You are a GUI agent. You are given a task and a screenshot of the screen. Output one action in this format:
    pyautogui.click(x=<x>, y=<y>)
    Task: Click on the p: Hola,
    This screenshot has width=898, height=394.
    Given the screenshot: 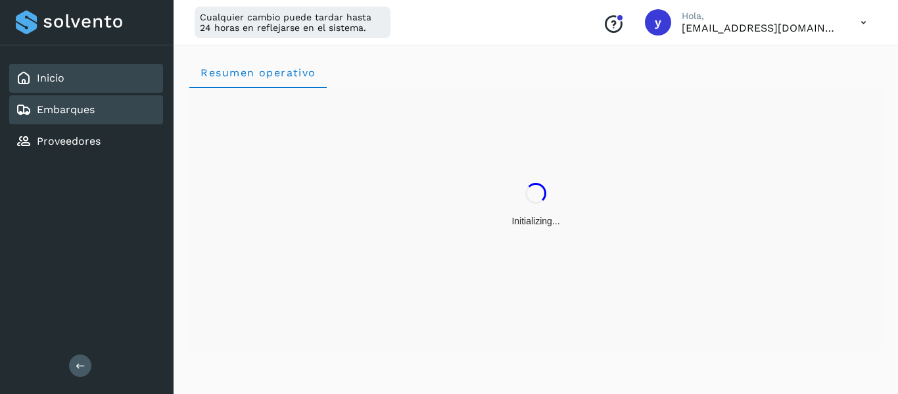 What is the action you would take?
    pyautogui.click(x=761, y=16)
    